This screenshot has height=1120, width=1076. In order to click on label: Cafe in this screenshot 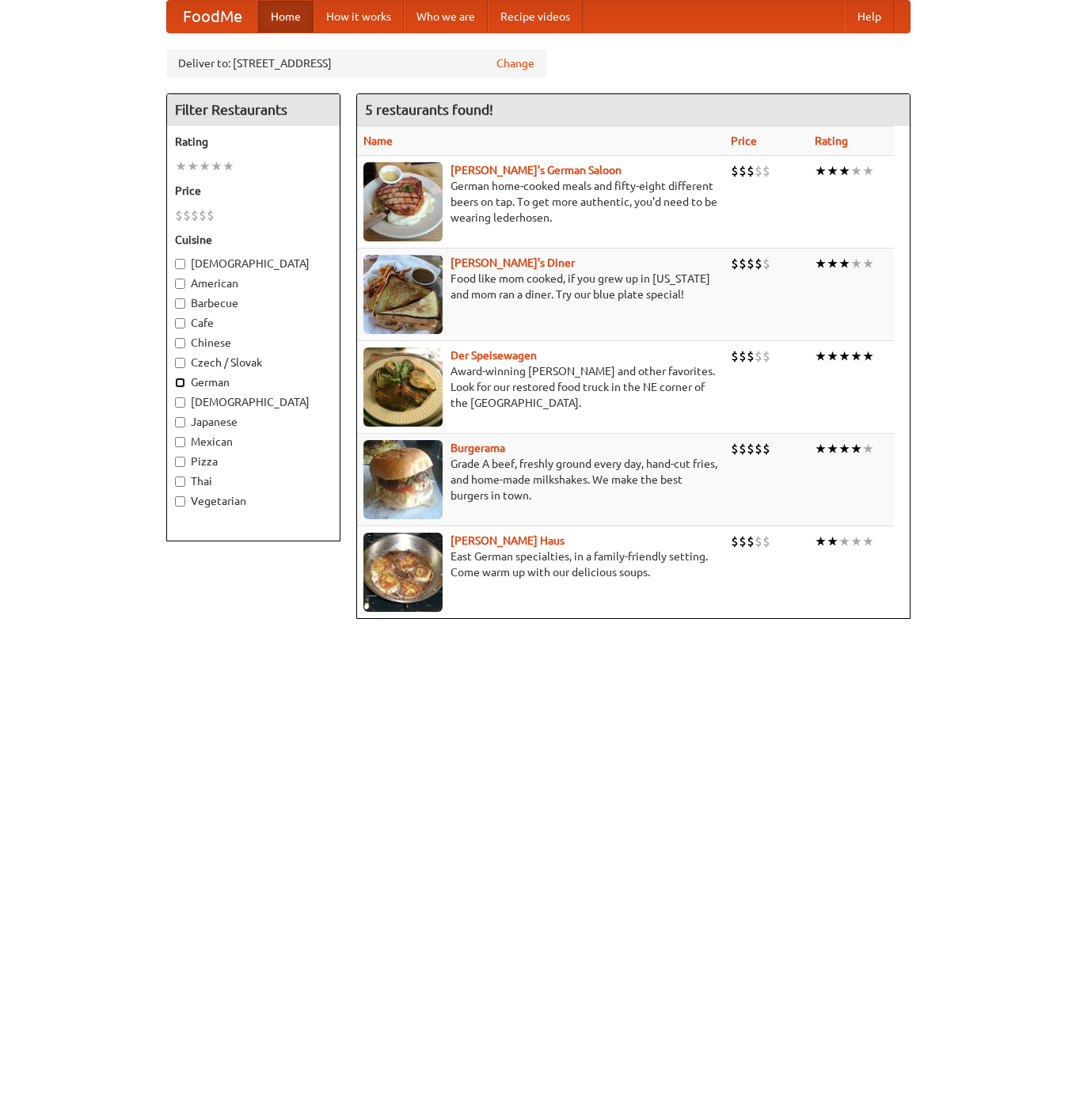, I will do `click(254, 323)`.